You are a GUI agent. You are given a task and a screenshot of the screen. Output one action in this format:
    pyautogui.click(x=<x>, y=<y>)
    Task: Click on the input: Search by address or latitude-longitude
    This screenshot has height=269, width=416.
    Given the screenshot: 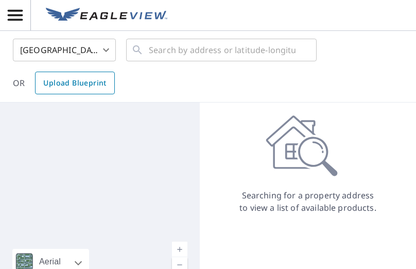 What is the action you would take?
    pyautogui.click(x=222, y=50)
    